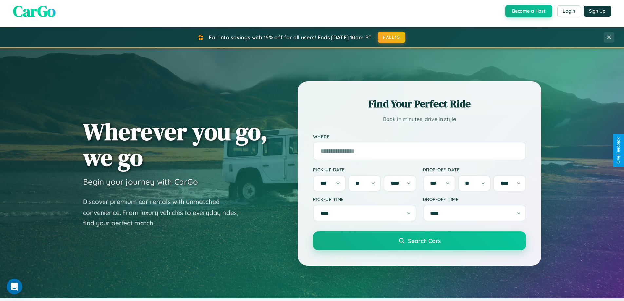  Describe the element at coordinates (175, 145) in the screenshot. I see `h1: Wherever you go, we go` at that location.